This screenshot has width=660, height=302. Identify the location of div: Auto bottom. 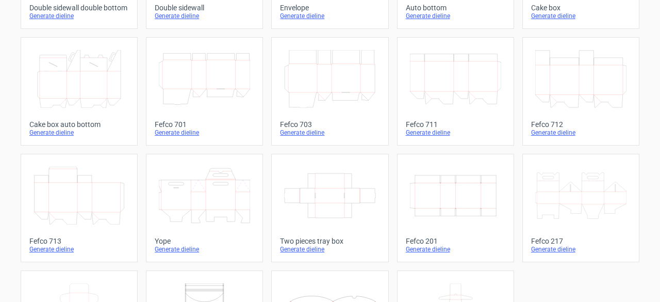
(456, 8).